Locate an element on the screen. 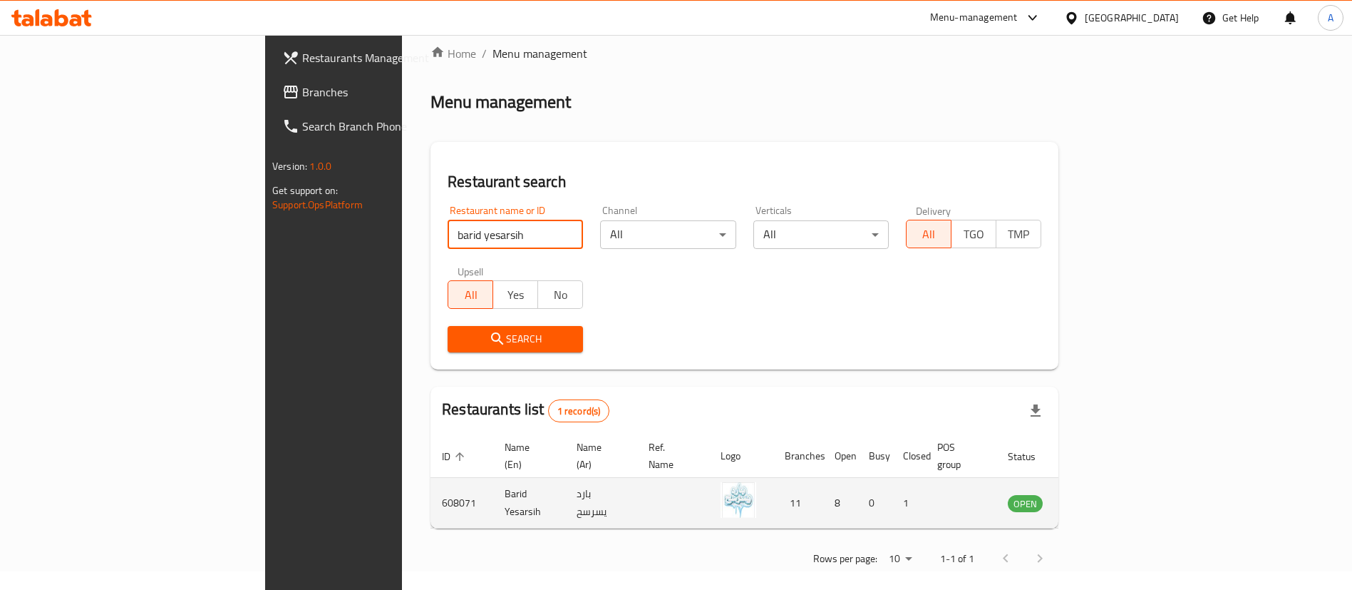 This screenshot has width=1352, height=590. span: Version: is located at coordinates (289, 166).